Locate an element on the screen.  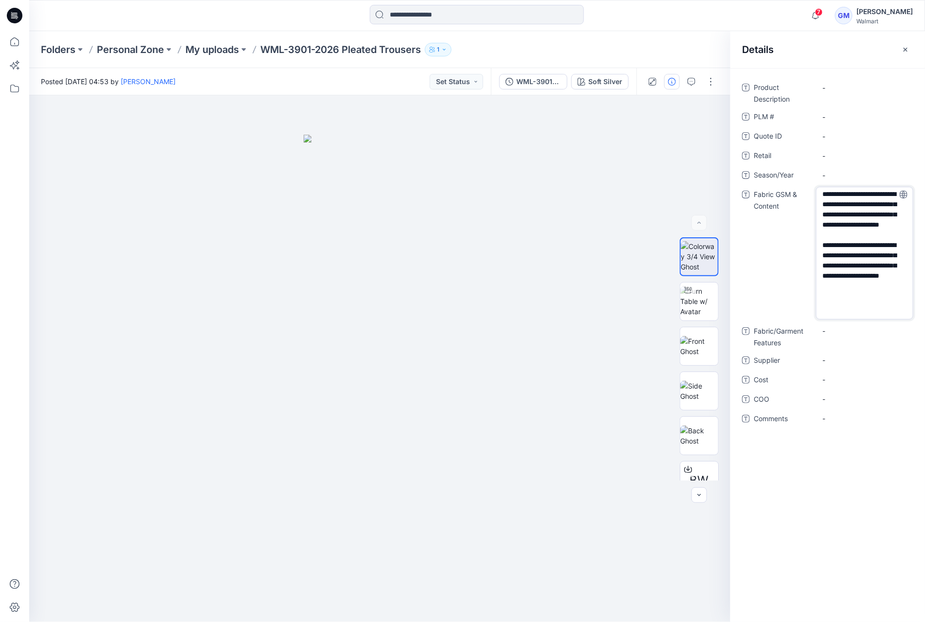
button: Details is located at coordinates (672, 82).